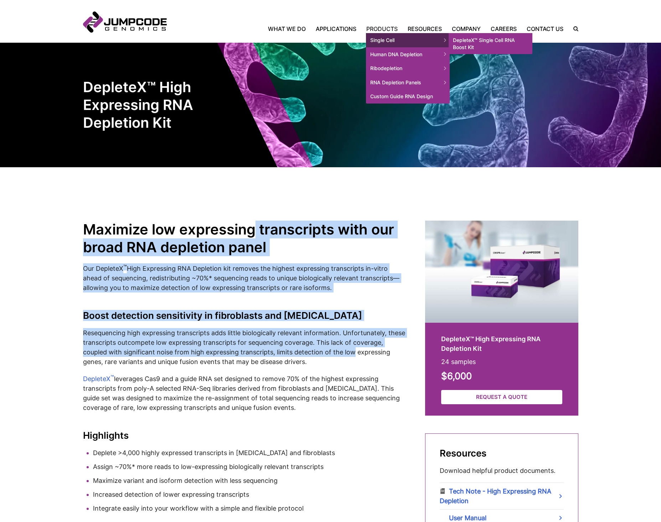 The image size is (661, 522). What do you see at coordinates (98, 379) in the screenshot?
I see `a: DepleteX™` at bounding box center [98, 379].